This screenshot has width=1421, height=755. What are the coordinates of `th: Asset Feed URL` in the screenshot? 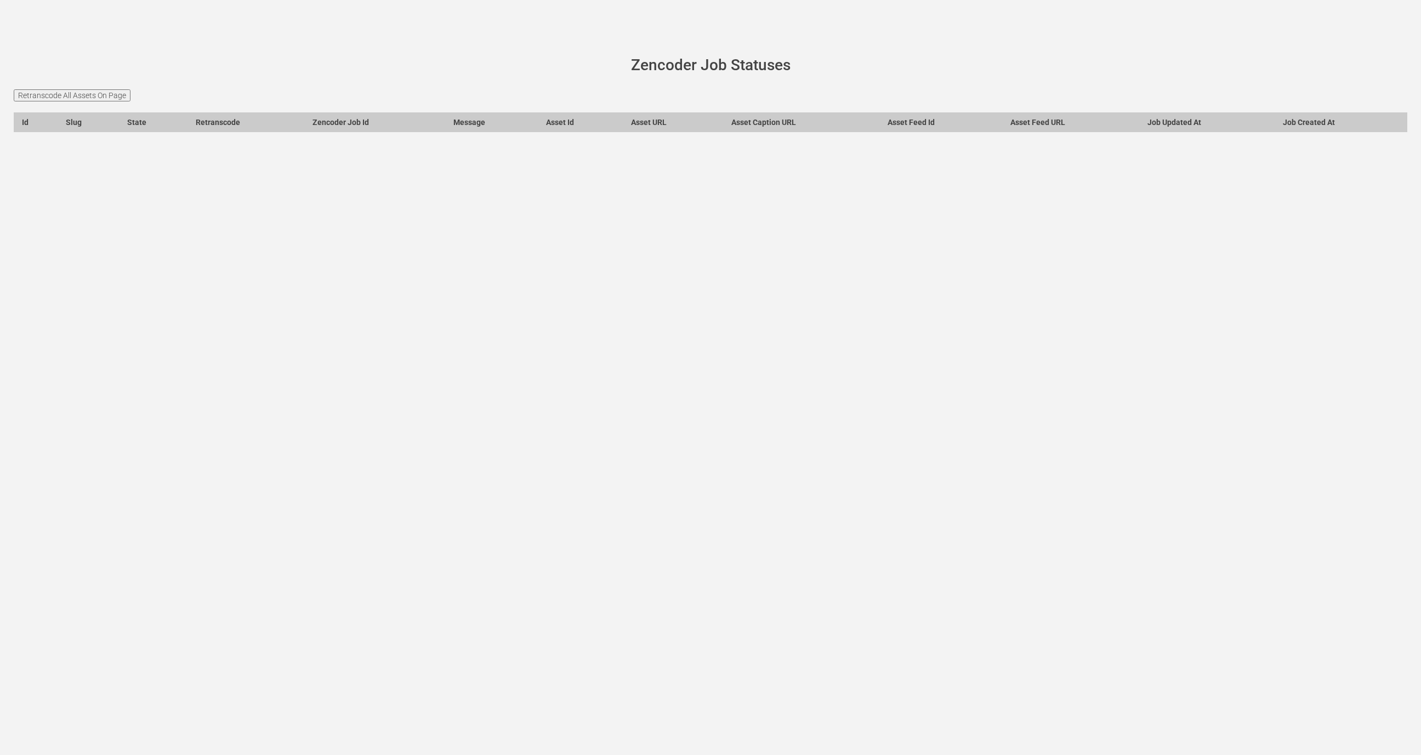 It's located at (1070, 122).